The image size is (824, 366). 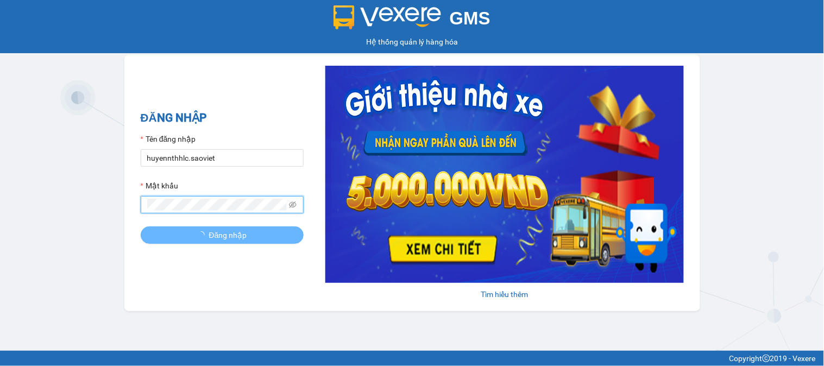 What do you see at coordinates (293, 205) in the screenshot?
I see `span: eye-invisible` at bounding box center [293, 205].